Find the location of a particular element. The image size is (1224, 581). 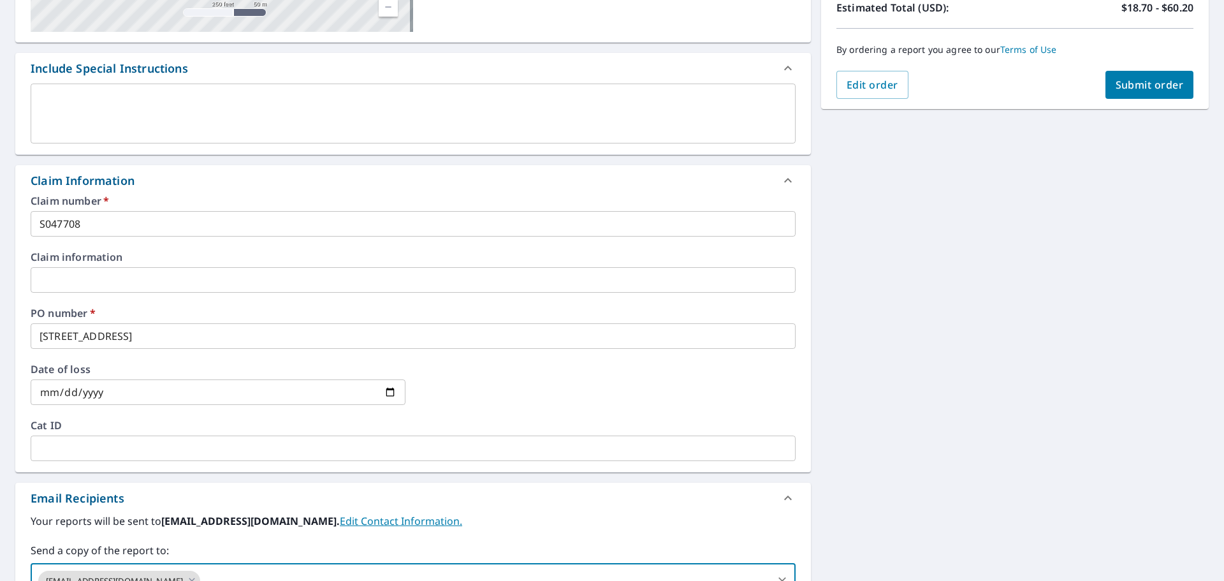

button: Edit order is located at coordinates (872, 85).